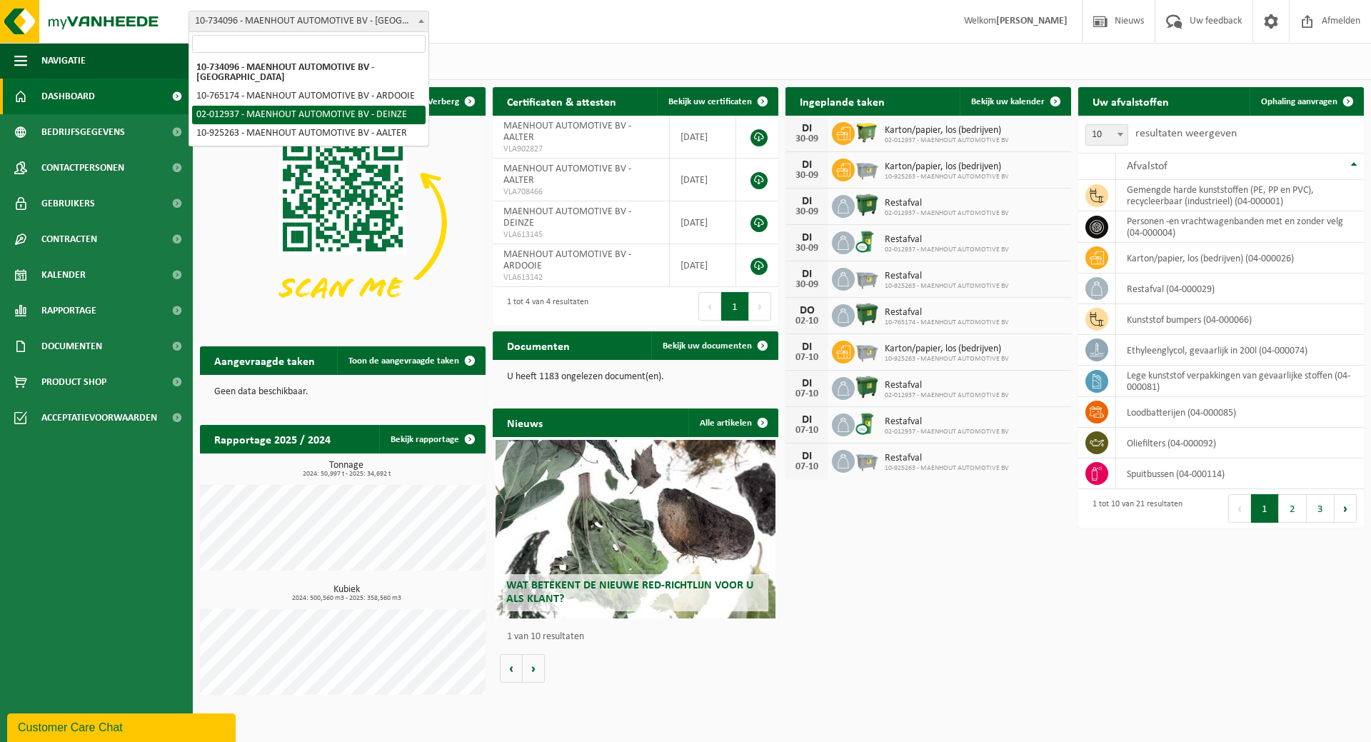 This screenshot has height=742, width=1371. What do you see at coordinates (346, 469) in the screenshot?
I see `h3: Tonnage` at bounding box center [346, 469].